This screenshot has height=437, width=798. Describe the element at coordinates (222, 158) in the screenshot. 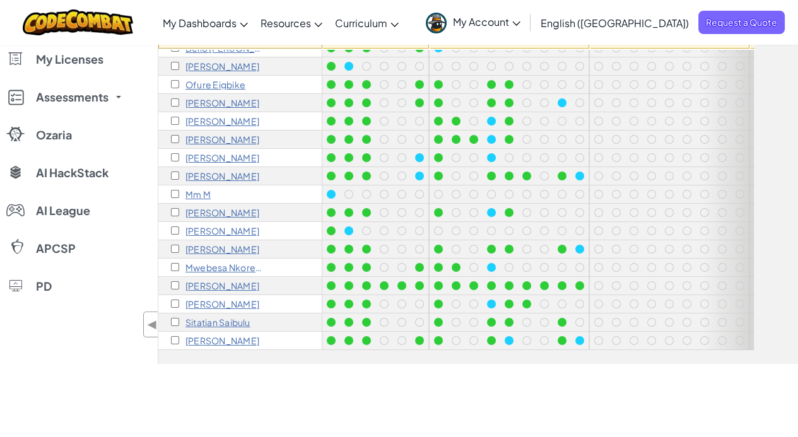

I see `p: Niv Konforti` at that location.